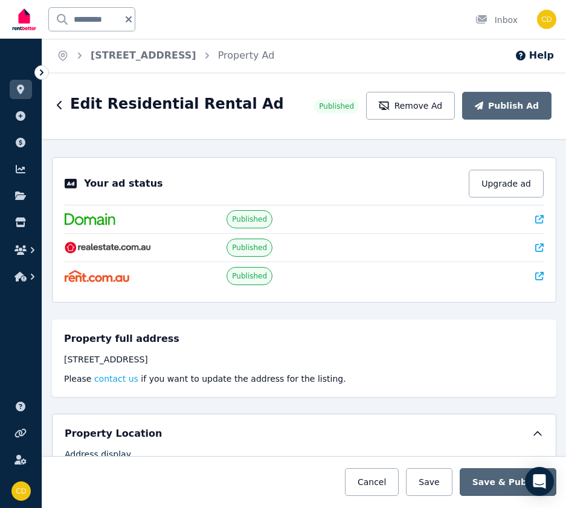 This screenshot has height=508, width=566. I want to click on button: Cancel, so click(371, 482).